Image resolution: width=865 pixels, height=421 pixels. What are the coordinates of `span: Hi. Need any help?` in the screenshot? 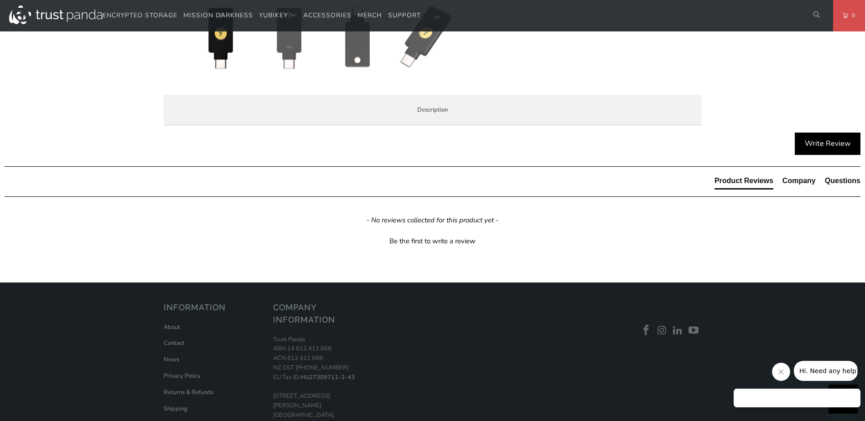 It's located at (36, 10).